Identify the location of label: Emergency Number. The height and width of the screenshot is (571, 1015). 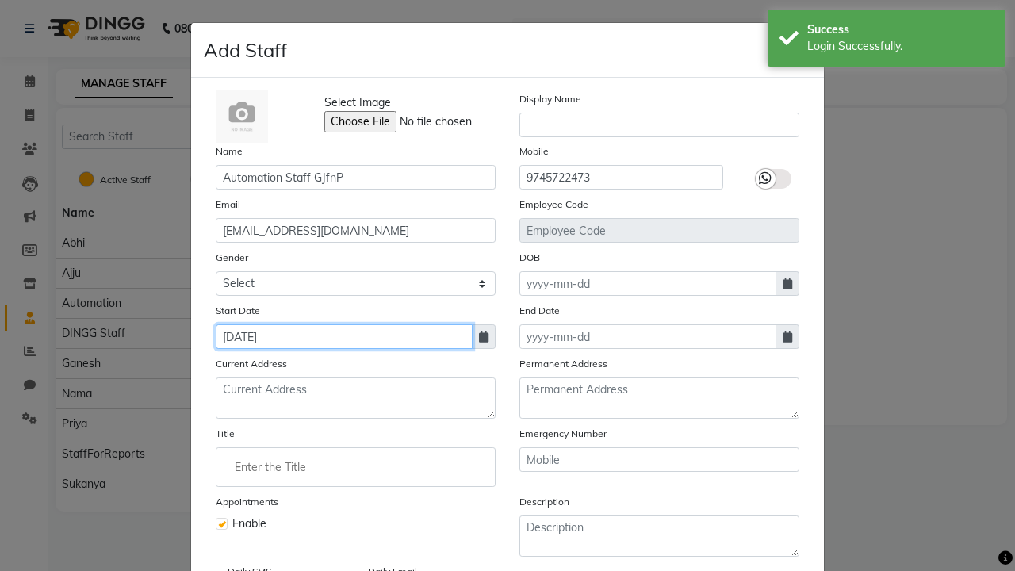
(563, 434).